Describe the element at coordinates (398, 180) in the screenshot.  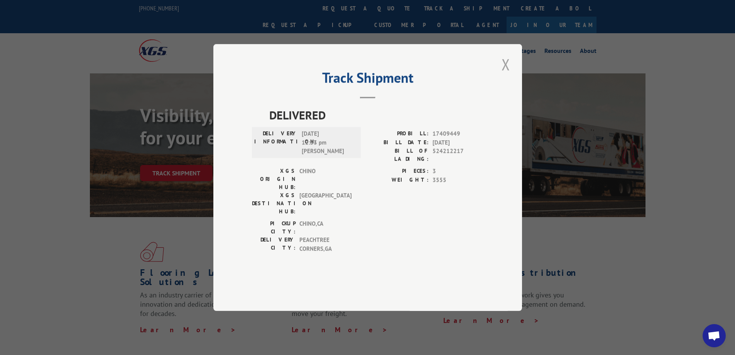
I see `label: WEIGHT:` at that location.